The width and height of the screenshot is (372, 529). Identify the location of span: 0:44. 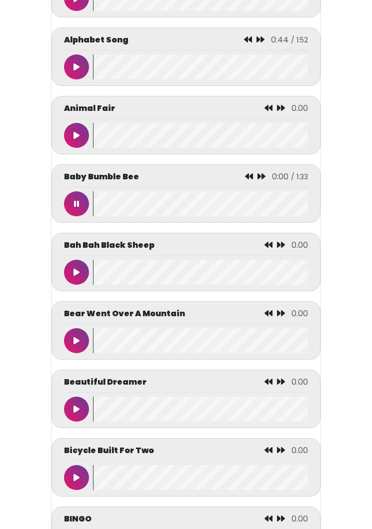
(279, 39).